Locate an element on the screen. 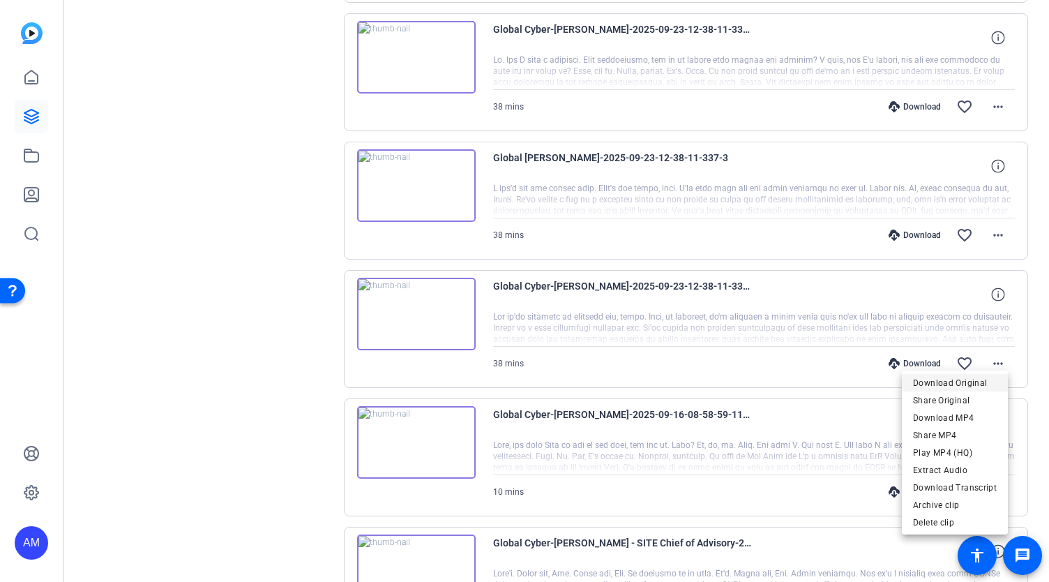  span: Share Original is located at coordinates (955, 400).